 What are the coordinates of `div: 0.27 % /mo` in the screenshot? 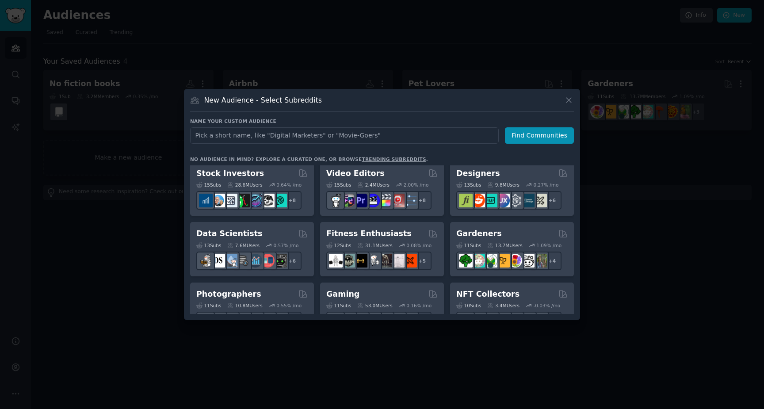 It's located at (546, 185).